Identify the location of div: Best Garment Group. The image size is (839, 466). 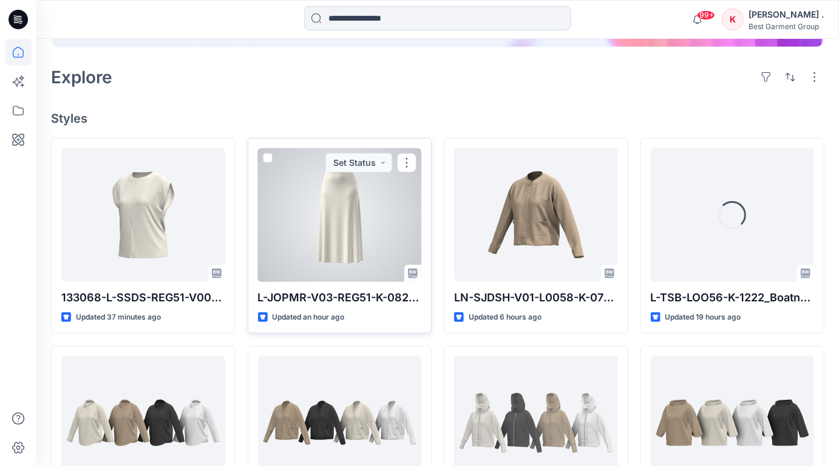
(787, 26).